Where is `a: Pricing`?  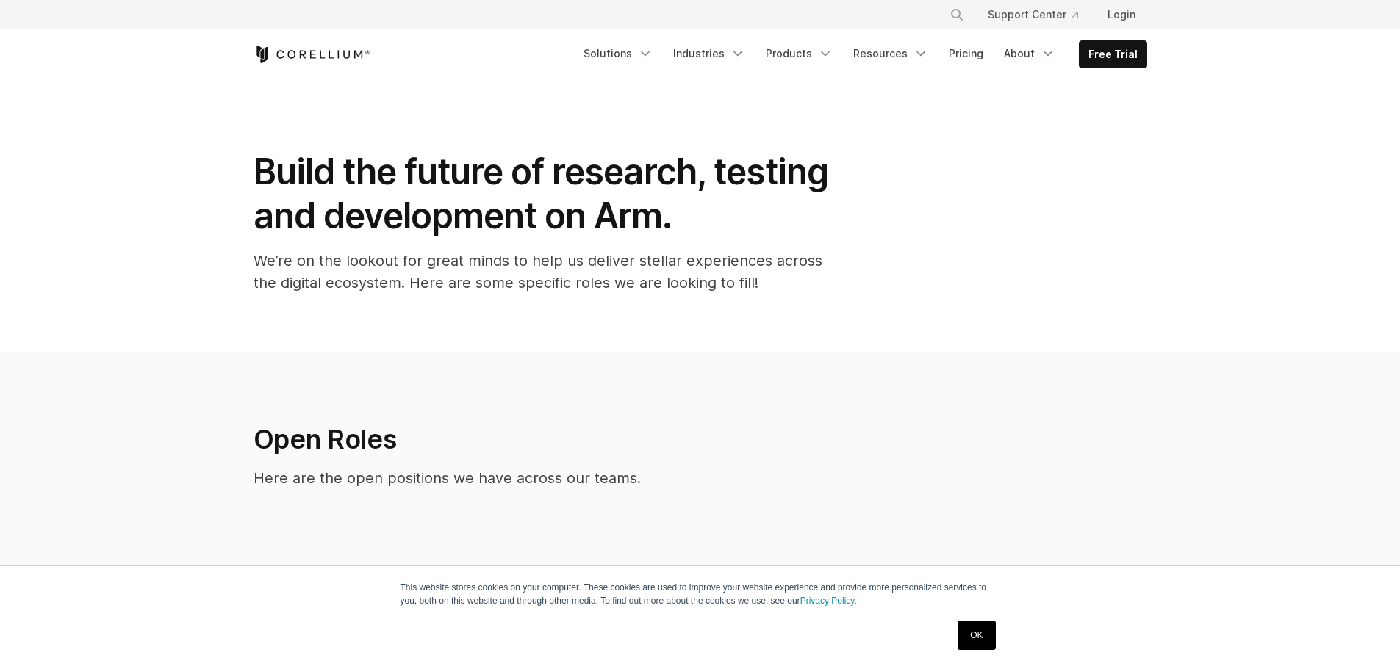
a: Pricing is located at coordinates (966, 54).